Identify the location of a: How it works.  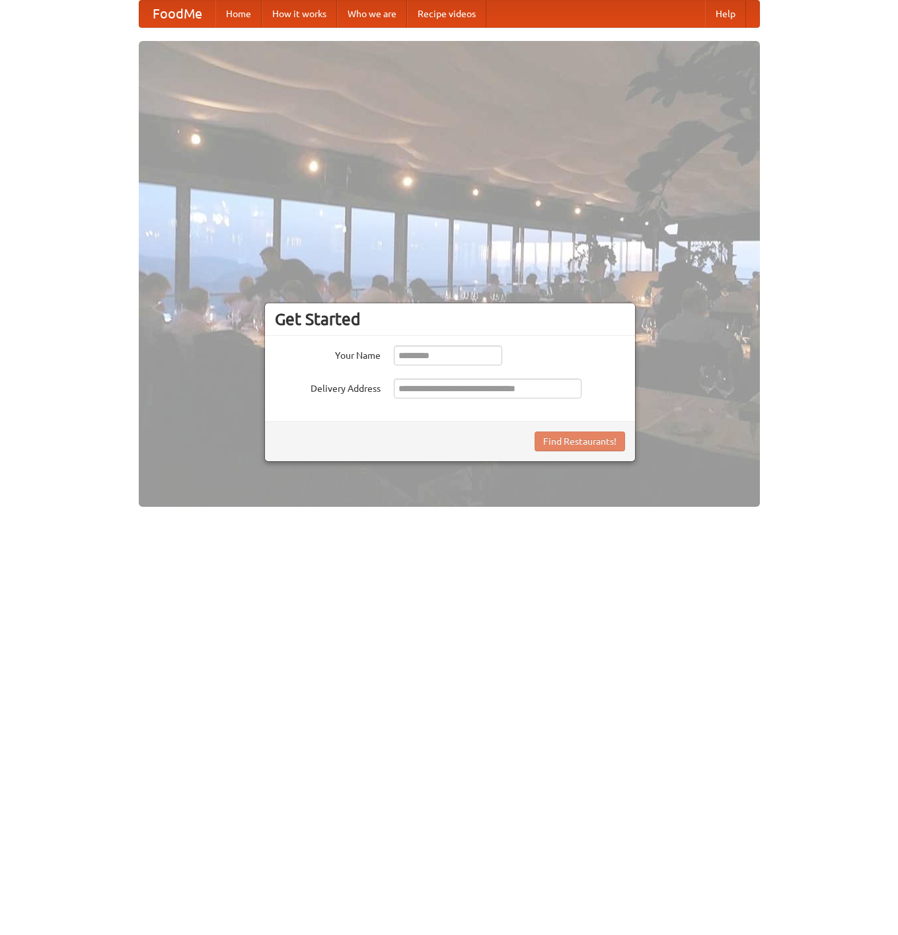
(299, 14).